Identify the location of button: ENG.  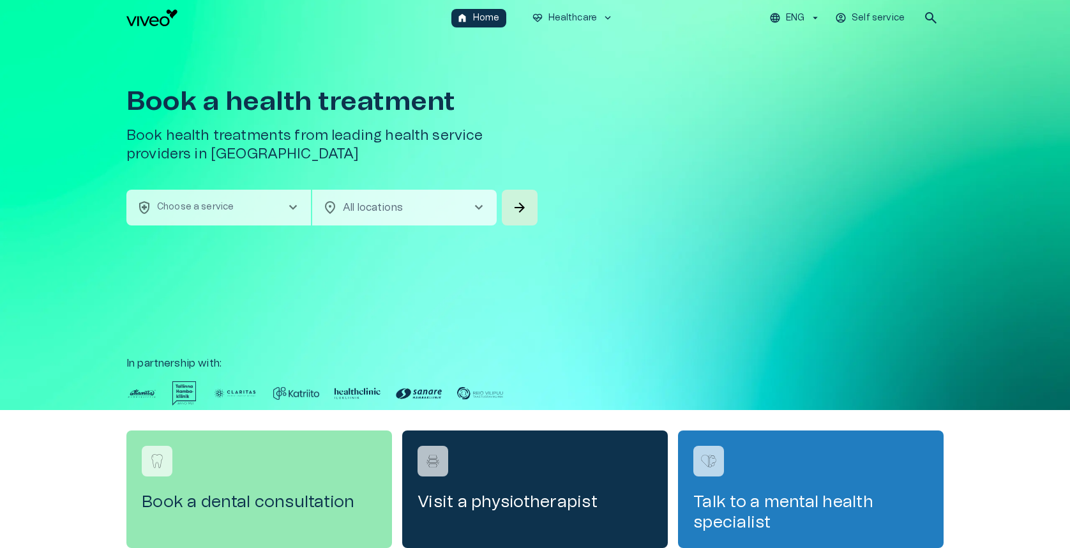
(795, 18).